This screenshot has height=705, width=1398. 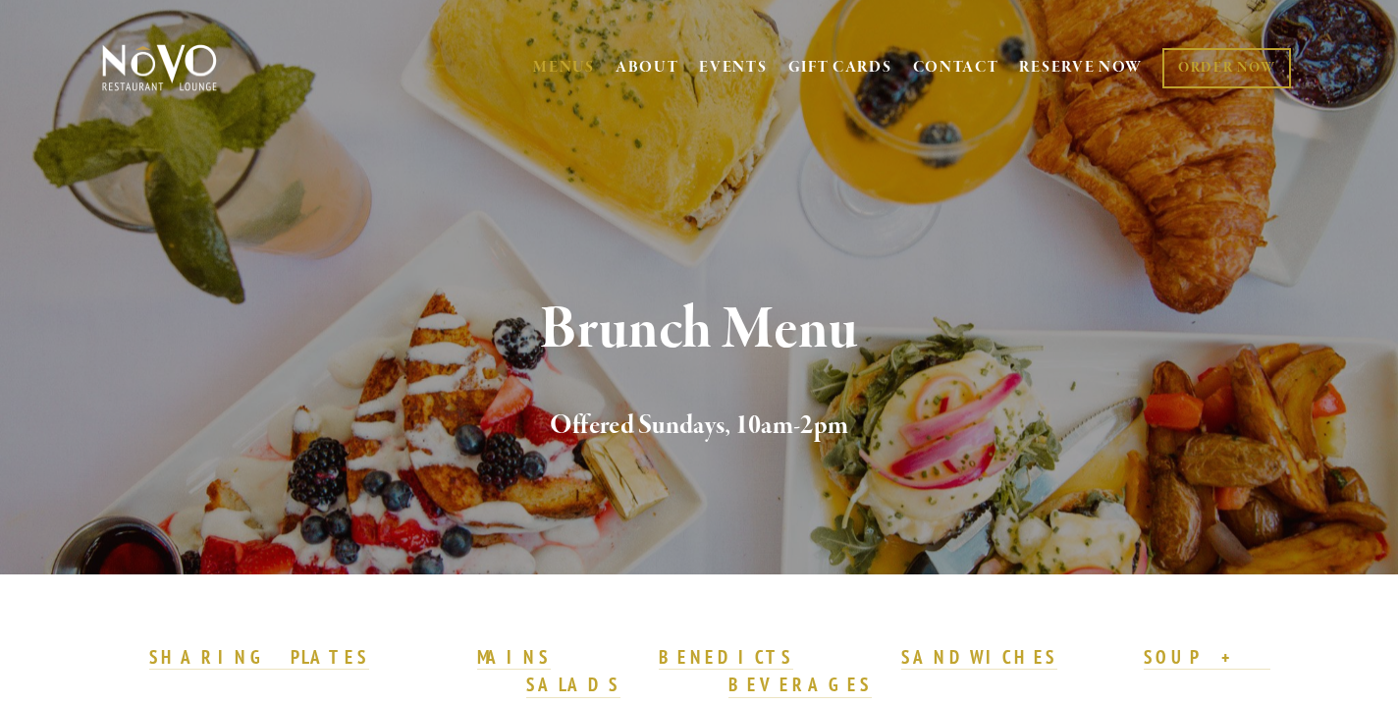 I want to click on a: RESERVE NOW, so click(x=1081, y=68).